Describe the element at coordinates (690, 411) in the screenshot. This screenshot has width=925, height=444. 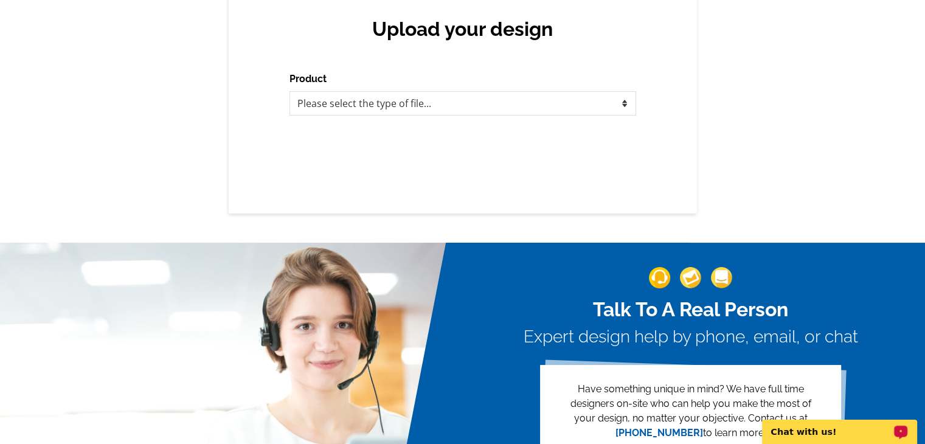
I see `p: Have something unique in mind? We have full time designers on-site who can help you make the most...` at that location.